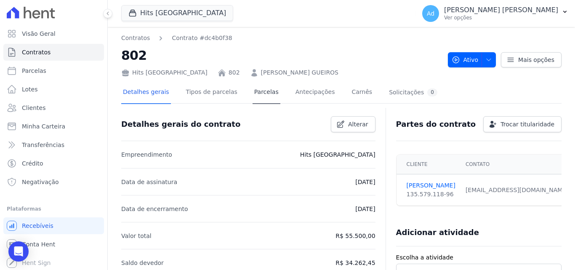 The image size is (575, 270). Describe the element at coordinates (413, 93) in the screenshot. I see `a: Solicitações0` at that location.